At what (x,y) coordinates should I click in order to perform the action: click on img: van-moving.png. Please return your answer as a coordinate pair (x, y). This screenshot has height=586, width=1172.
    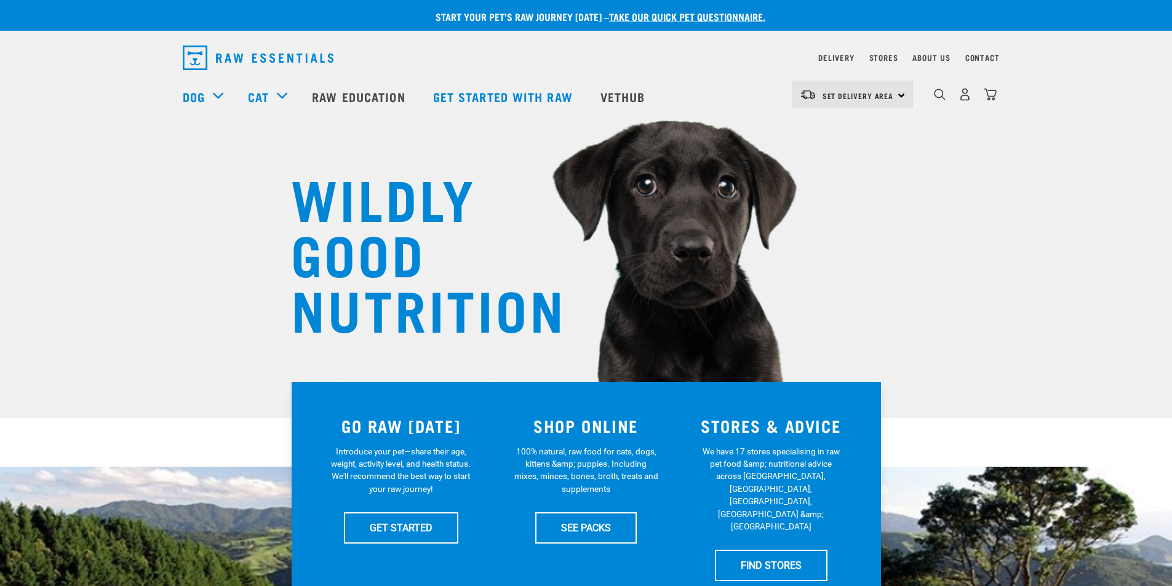
    Looking at the image, I should click on (808, 95).